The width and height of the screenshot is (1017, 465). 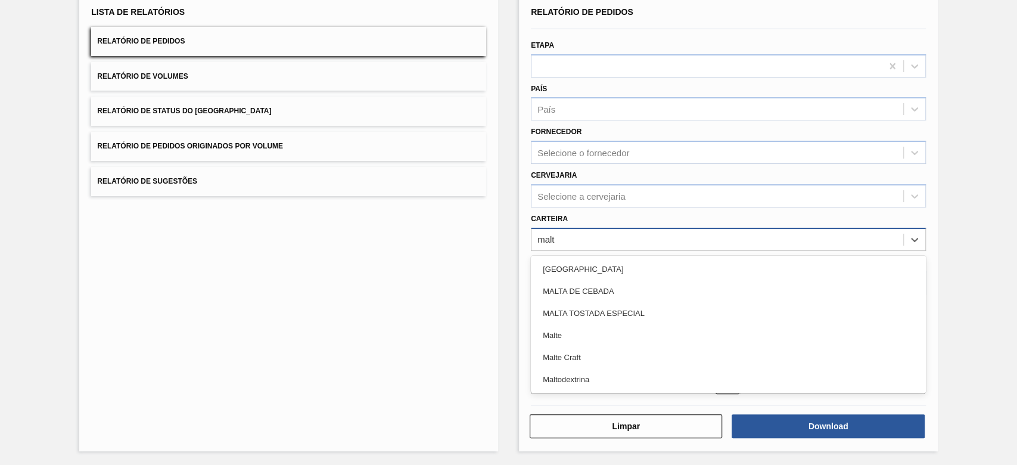 What do you see at coordinates (728, 313) in the screenshot?
I see `div: MALTA TOSTADA ESPECIAL` at bounding box center [728, 313].